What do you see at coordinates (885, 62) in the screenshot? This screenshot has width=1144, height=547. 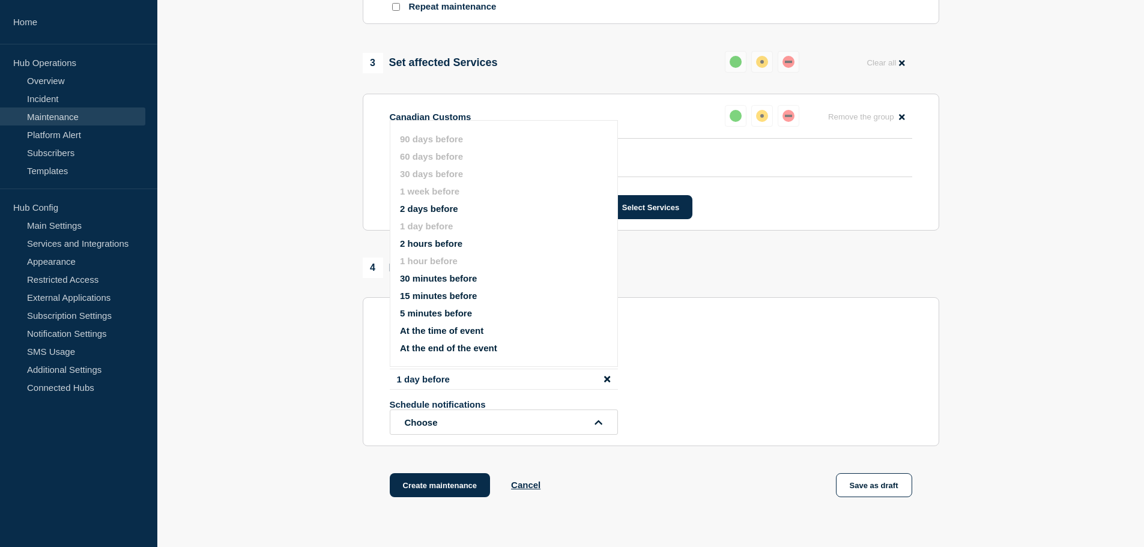 I see `button: Clear all` at bounding box center [885, 62].